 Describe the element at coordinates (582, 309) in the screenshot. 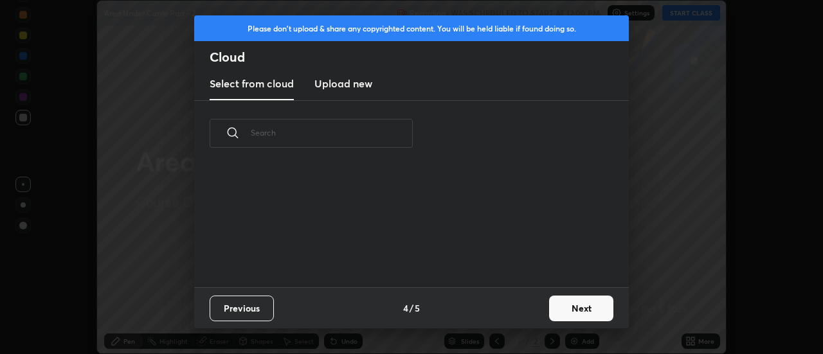

I see `button: Next` at that location.